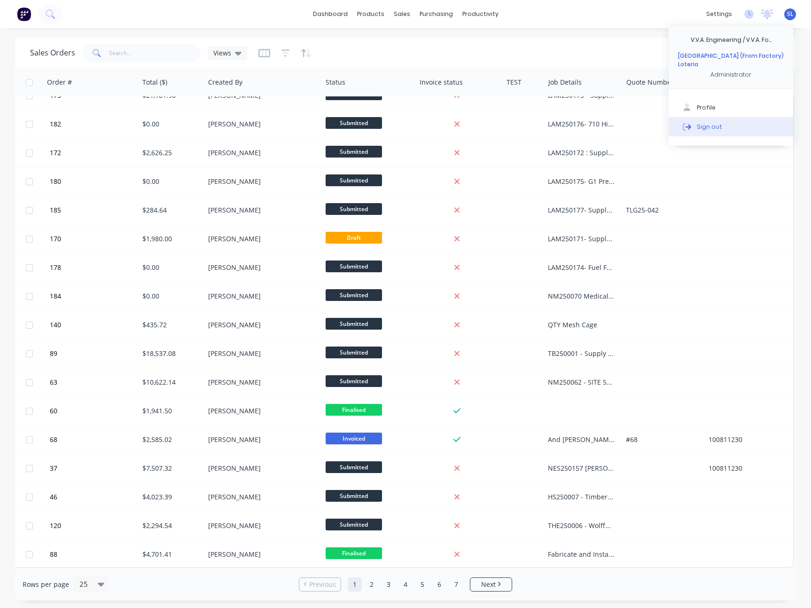 The image size is (811, 608). Describe the element at coordinates (406, 584) in the screenshot. I see `a: Page 4` at that location.